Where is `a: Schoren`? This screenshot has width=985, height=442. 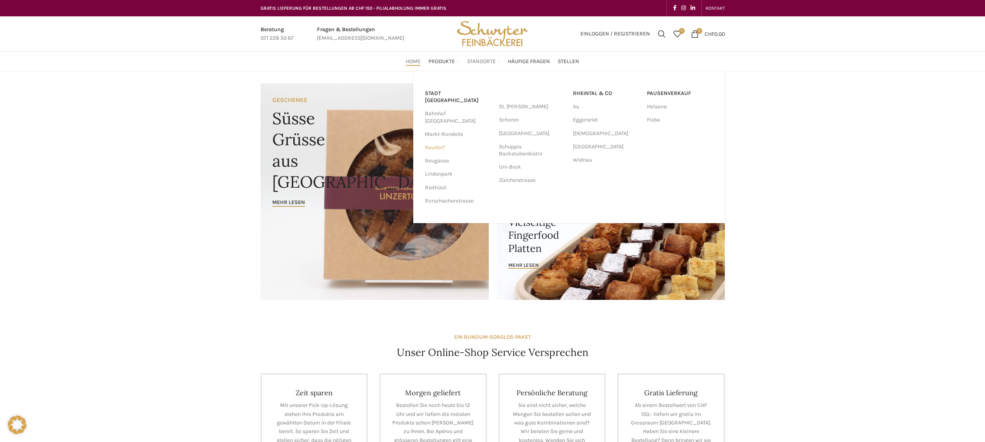 a: Schoren is located at coordinates (532, 120).